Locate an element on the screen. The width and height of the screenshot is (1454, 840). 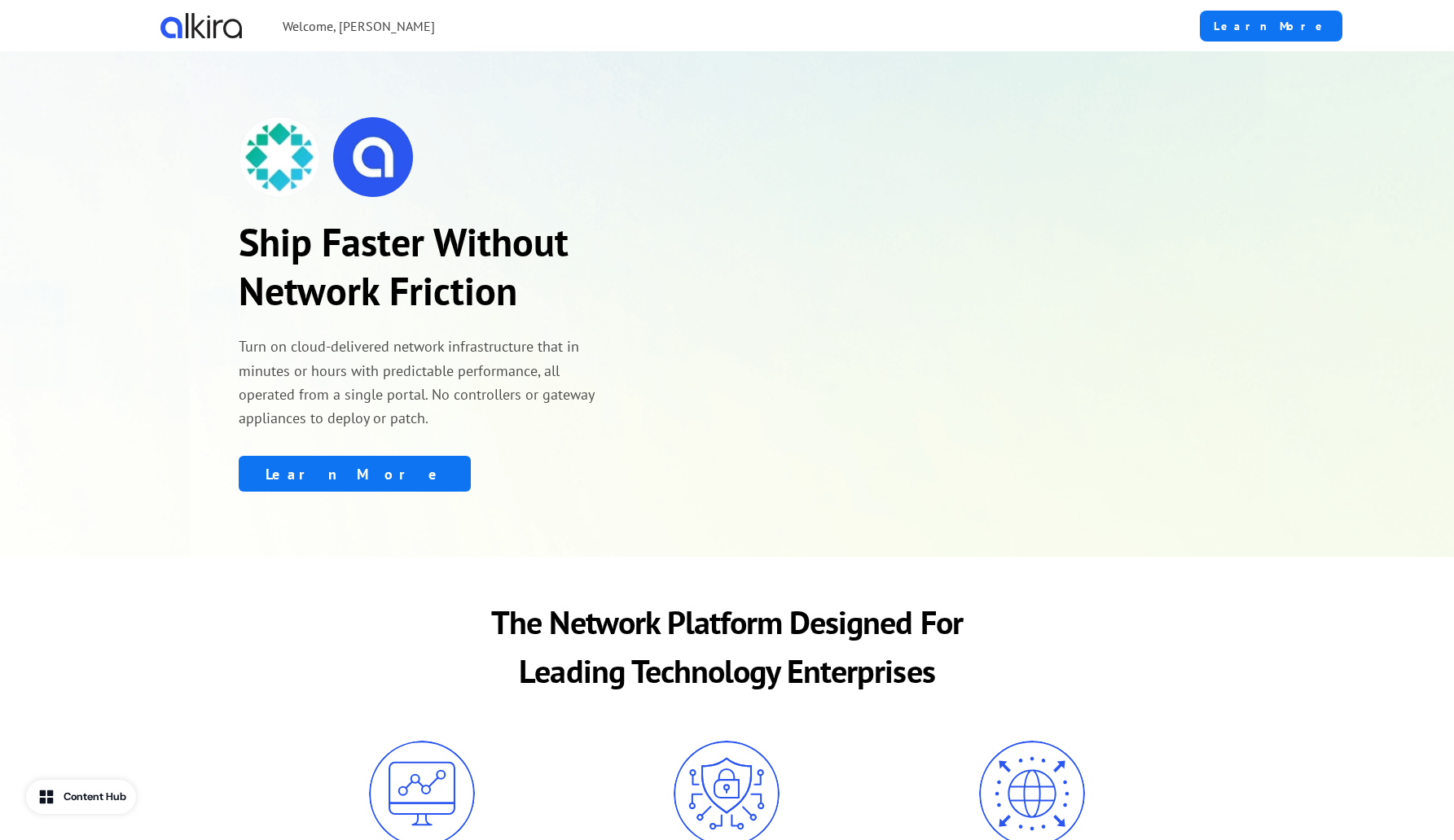
p: The Network Platform Designed For Leading Technology Enterprises is located at coordinates (727, 647).